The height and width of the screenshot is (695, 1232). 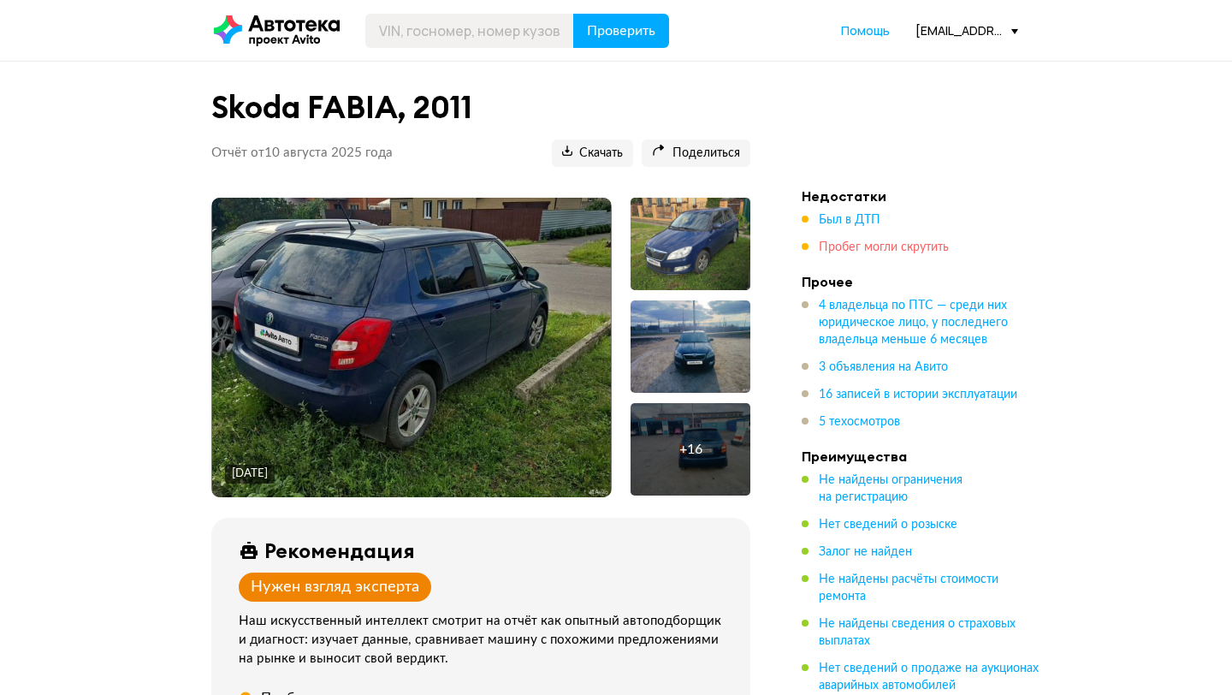 I want to click on span: 16 записей в истории эксплуатации, so click(x=918, y=394).